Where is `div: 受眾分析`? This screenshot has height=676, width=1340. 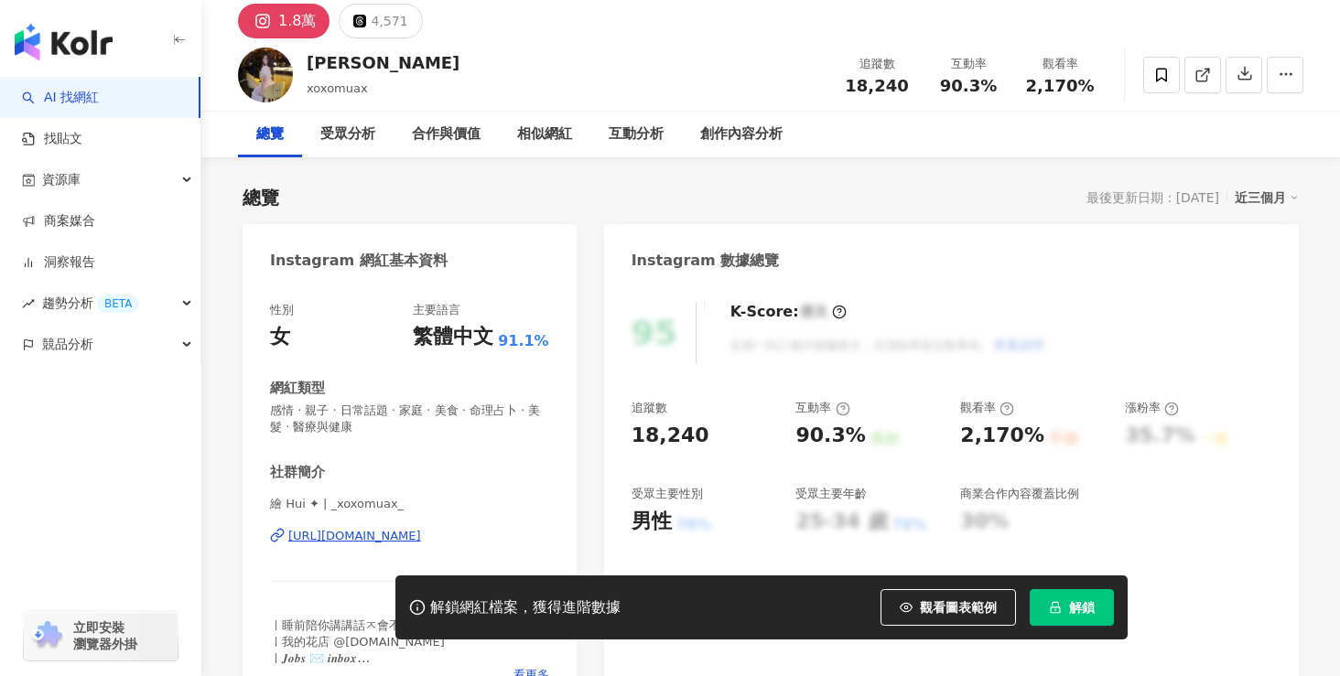
div: 受眾分析 is located at coordinates (348, 135).